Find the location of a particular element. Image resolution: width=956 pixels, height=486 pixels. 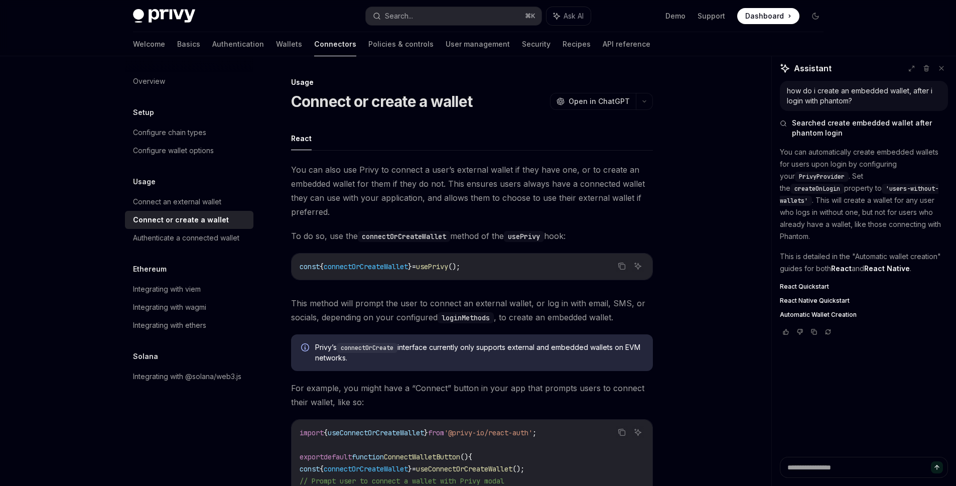

h1: Connect or create a wallet is located at coordinates (382, 101).